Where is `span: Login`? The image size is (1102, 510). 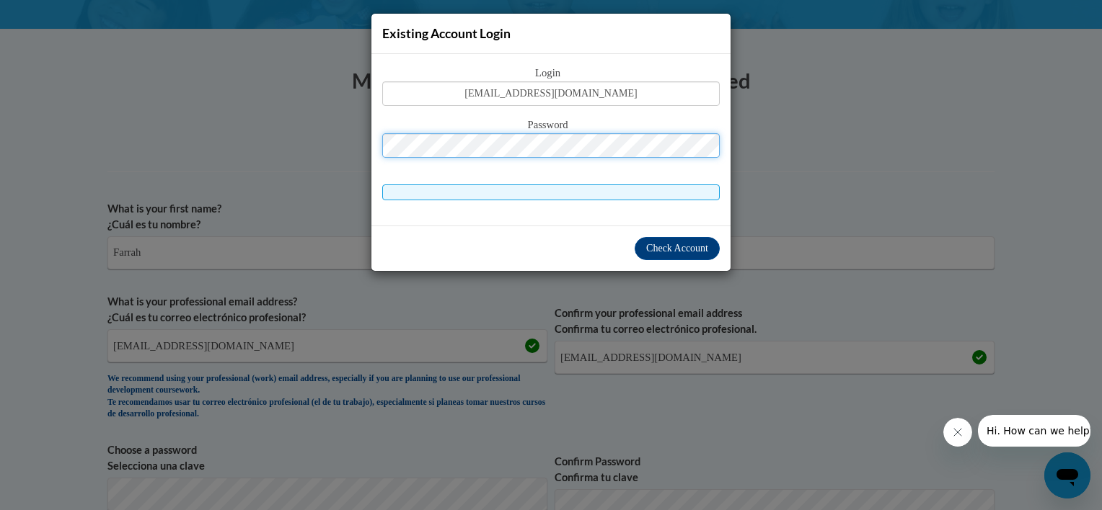 span: Login is located at coordinates (551, 74).